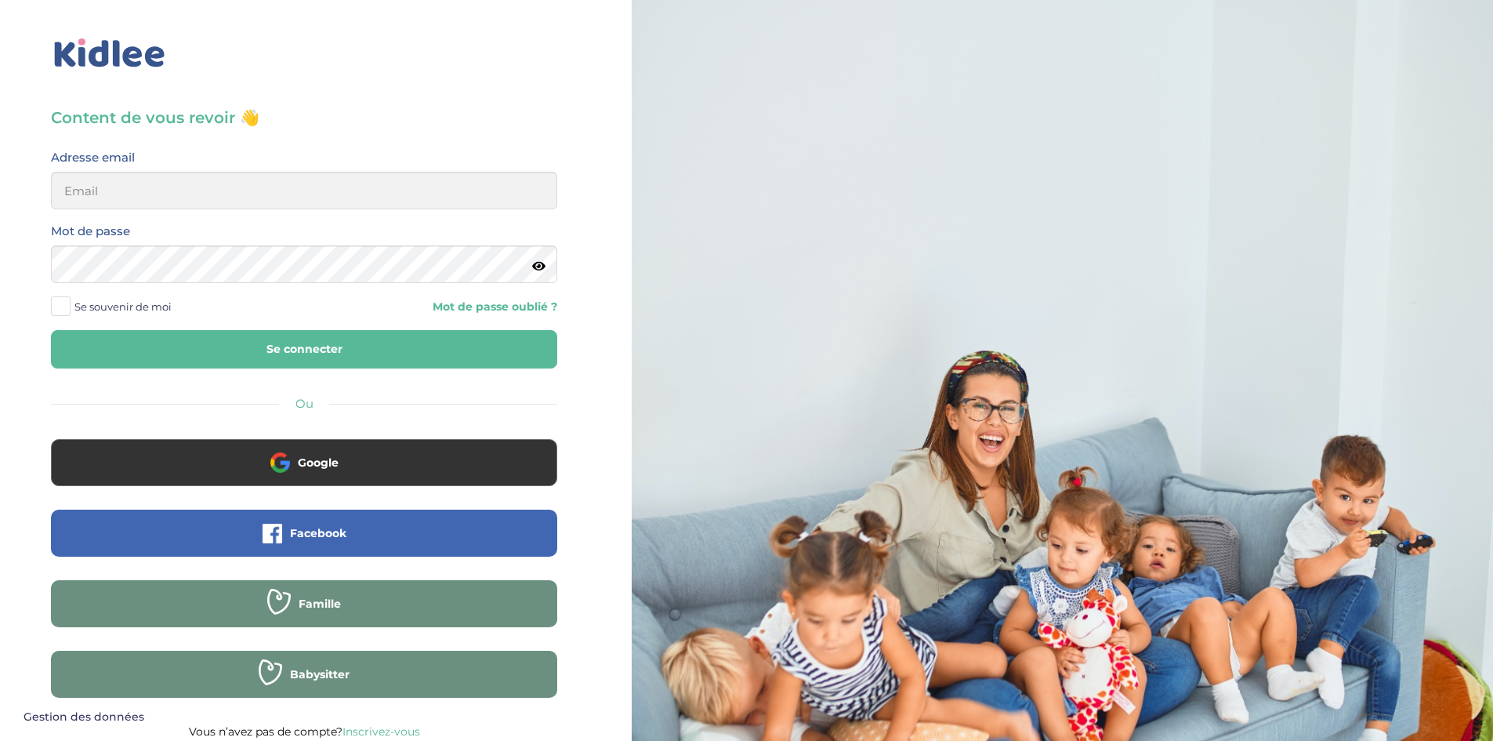  What do you see at coordinates (84, 717) in the screenshot?
I see `span: Gestion des données` at bounding box center [84, 717].